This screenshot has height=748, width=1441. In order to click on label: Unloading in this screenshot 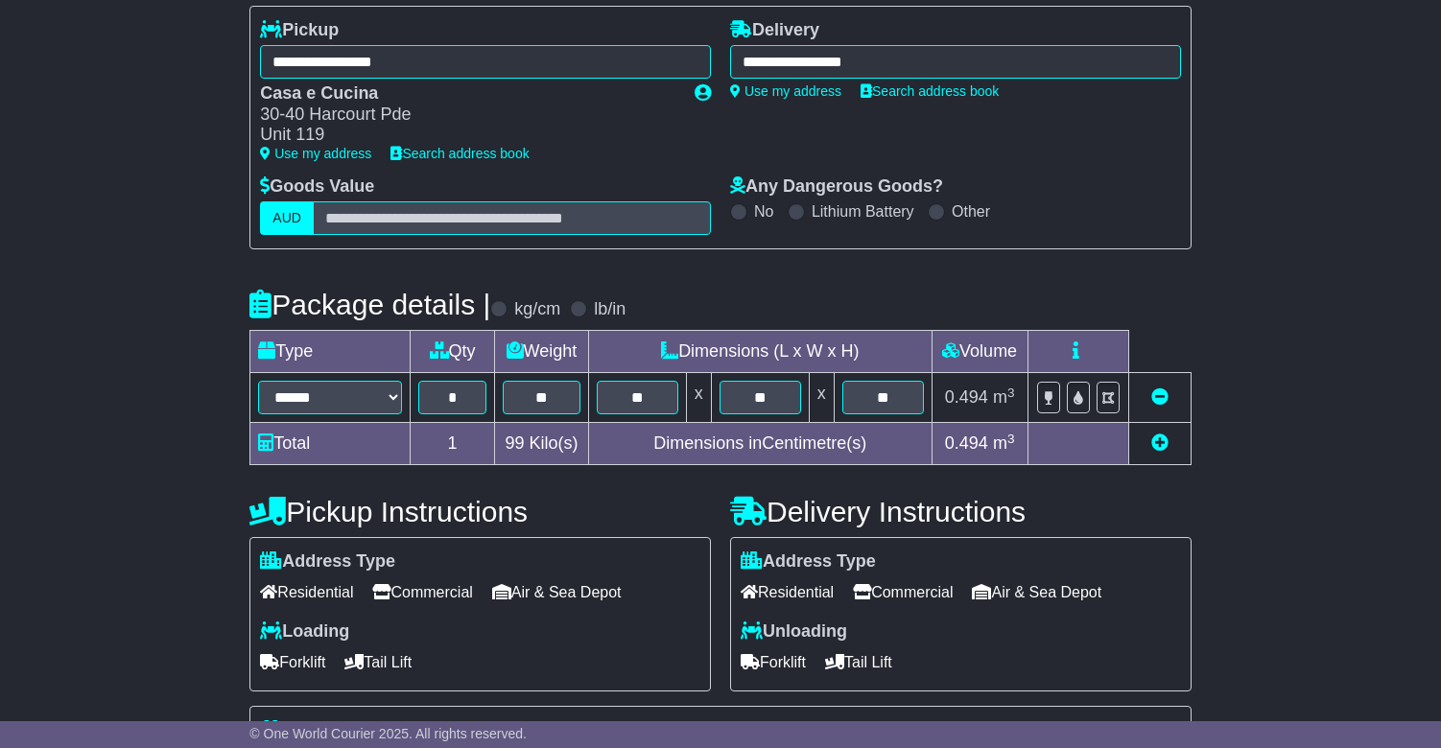, I will do `click(793, 632)`.